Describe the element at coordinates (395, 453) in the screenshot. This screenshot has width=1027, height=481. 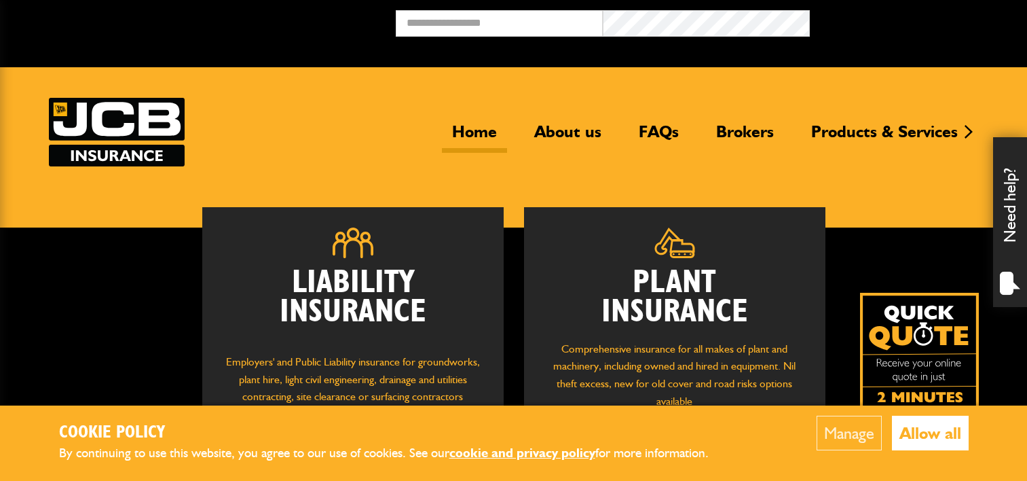
I see `p: By continuing to use this website, you agree to our use of cookies. See our for more information.` at that location.